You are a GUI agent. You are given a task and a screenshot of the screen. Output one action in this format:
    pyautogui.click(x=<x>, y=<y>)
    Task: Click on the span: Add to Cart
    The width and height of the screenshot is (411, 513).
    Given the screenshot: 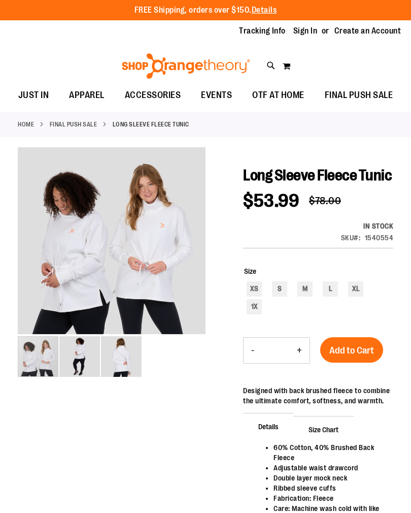 What is the action you would take?
    pyautogui.click(x=352, y=350)
    